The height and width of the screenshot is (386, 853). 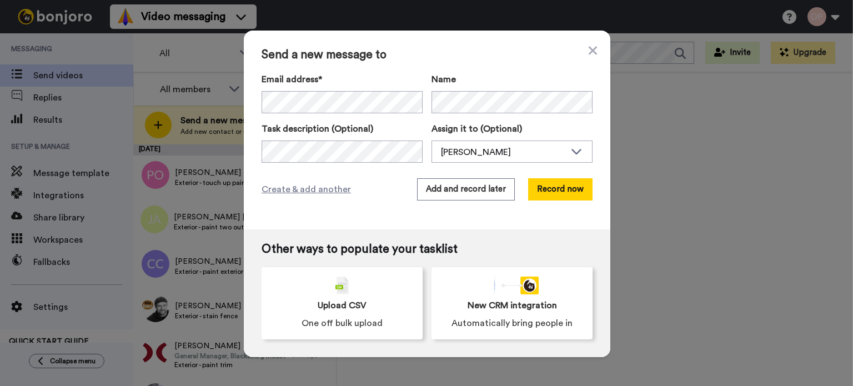 I want to click on img: csv-grey.png, so click(x=342, y=285).